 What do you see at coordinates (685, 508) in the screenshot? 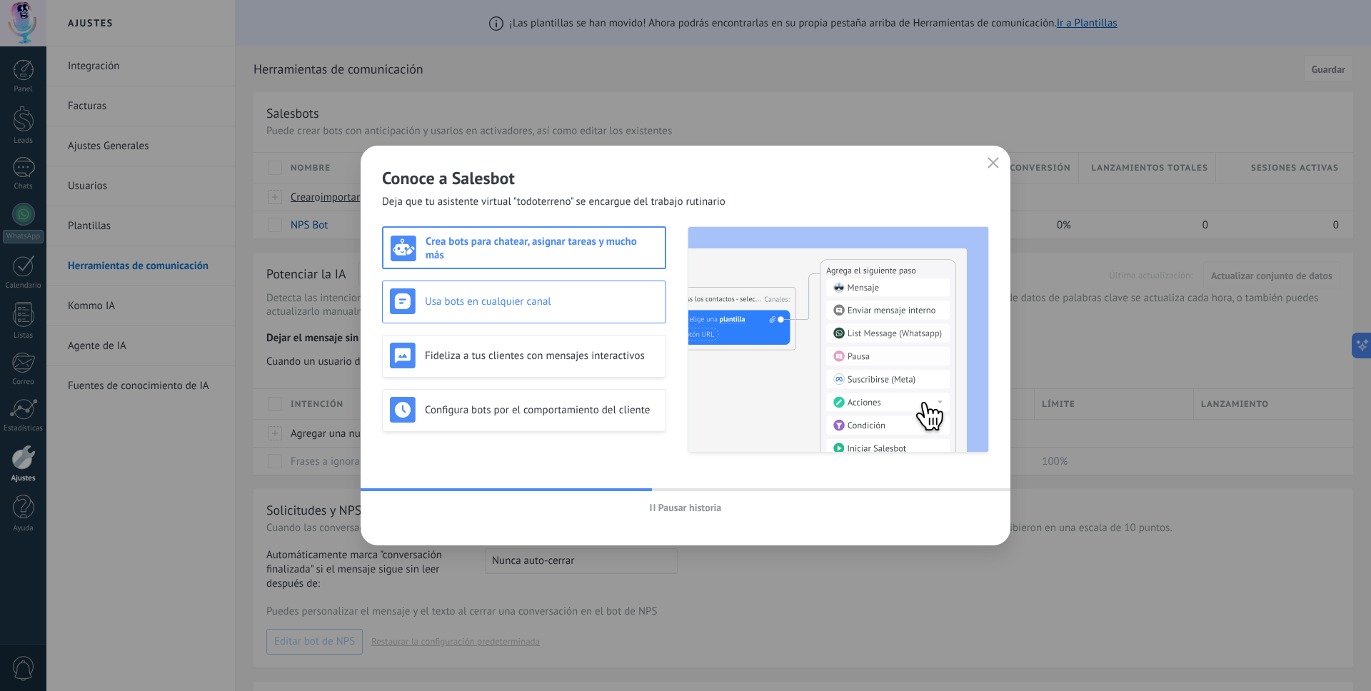
I see `button: Pausar historia` at bounding box center [685, 508].